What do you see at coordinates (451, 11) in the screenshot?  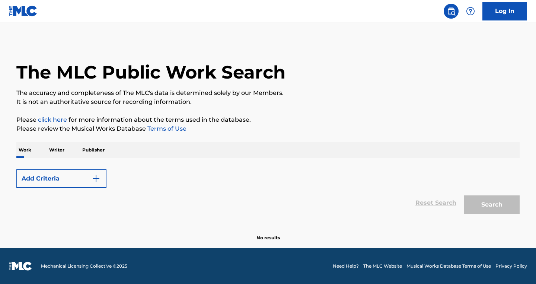 I see `a: Public Search` at bounding box center [451, 11].